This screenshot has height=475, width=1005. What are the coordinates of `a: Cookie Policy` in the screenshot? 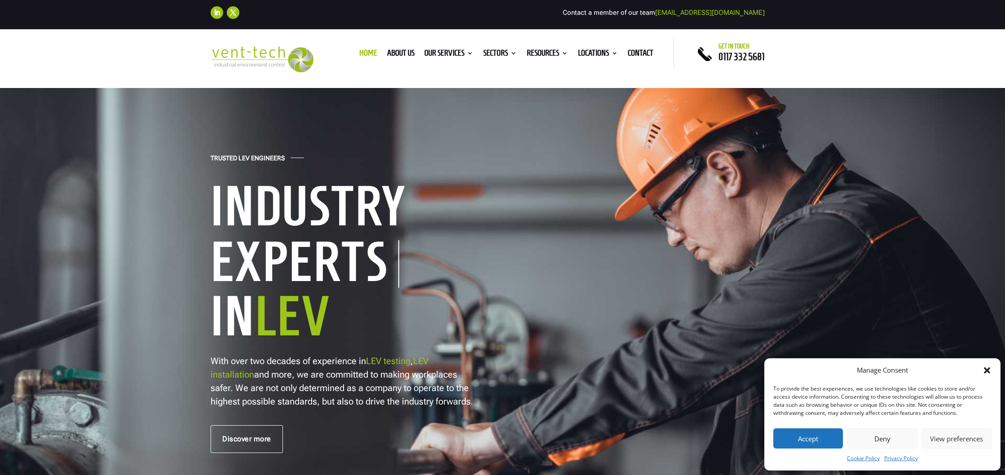 It's located at (863, 459).